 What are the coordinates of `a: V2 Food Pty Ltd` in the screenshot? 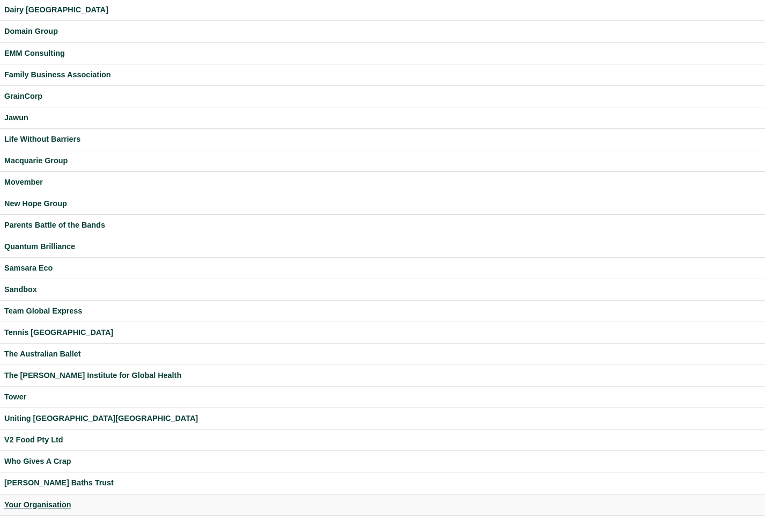 It's located at (382, 439).